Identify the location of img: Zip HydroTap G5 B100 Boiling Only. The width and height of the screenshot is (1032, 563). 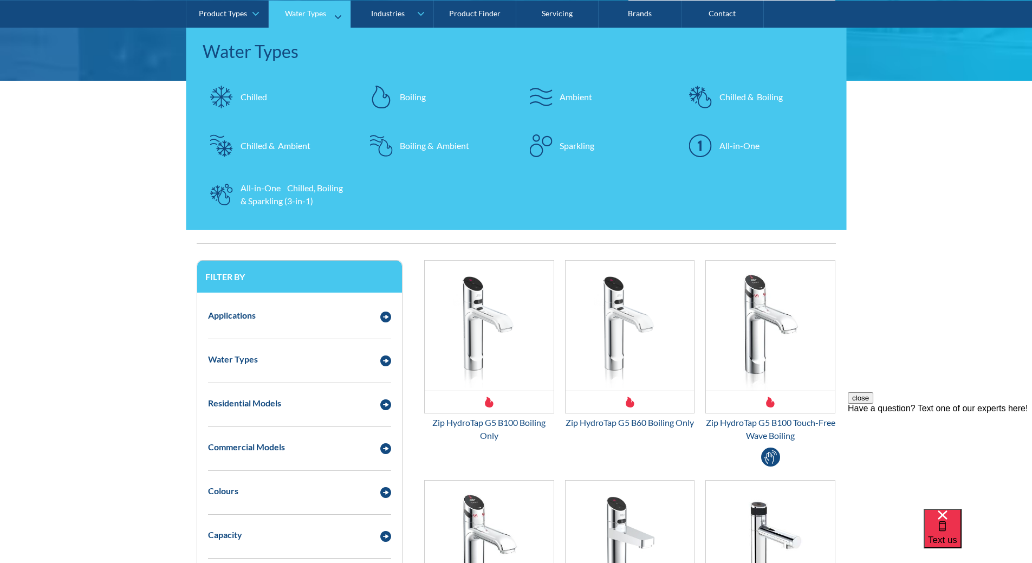
(489, 326).